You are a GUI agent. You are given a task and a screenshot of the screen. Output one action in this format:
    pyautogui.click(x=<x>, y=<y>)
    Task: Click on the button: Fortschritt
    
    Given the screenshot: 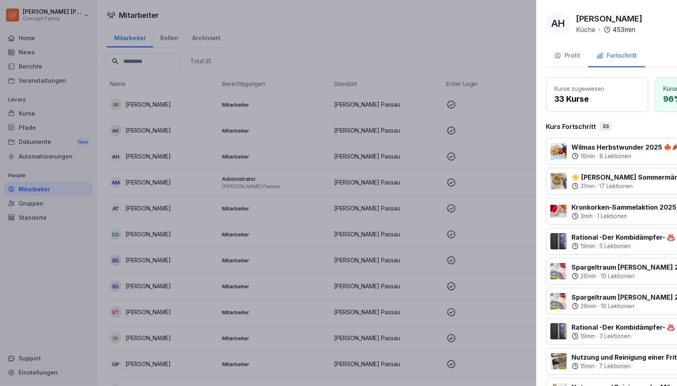 What is the action you would take?
    pyautogui.click(x=616, y=56)
    